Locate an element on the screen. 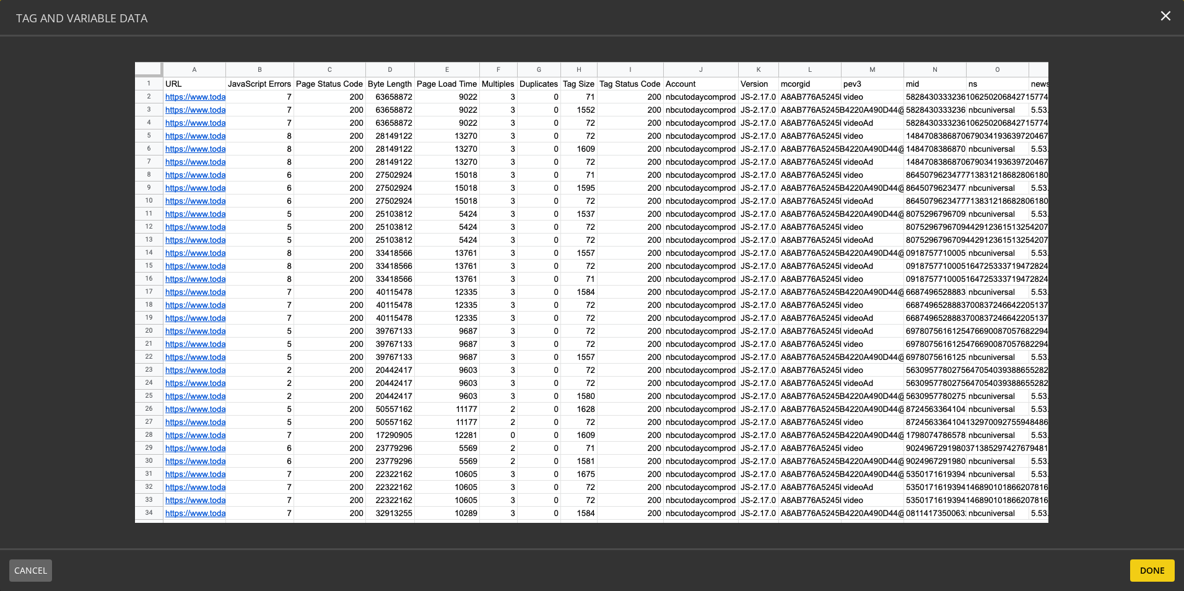  button: Done is located at coordinates (1153, 571).